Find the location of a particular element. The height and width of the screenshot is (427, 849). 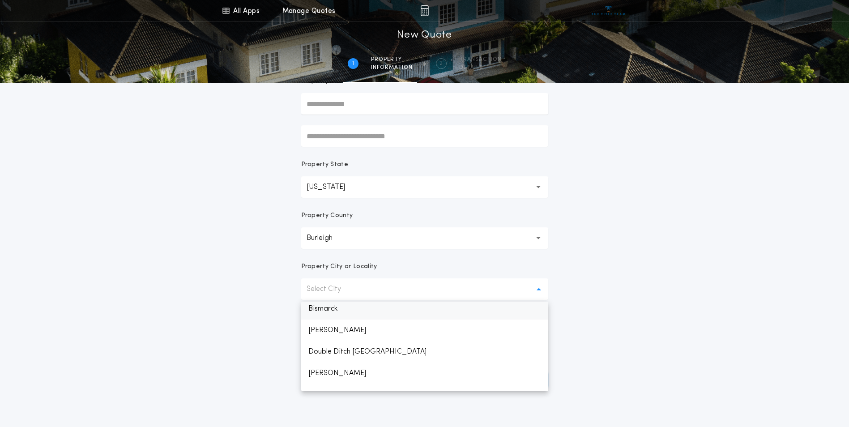

ul: Select City is located at coordinates (425, 346).